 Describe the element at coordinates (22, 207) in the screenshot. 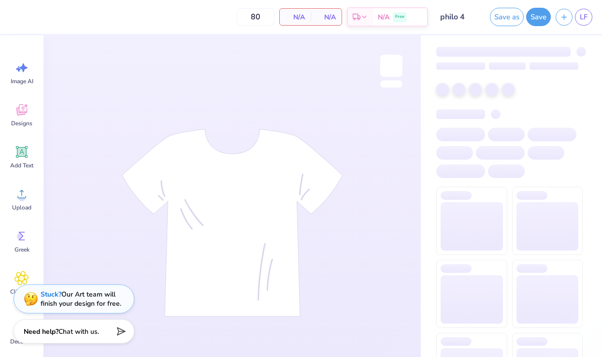

I see `span: Upload` at that location.